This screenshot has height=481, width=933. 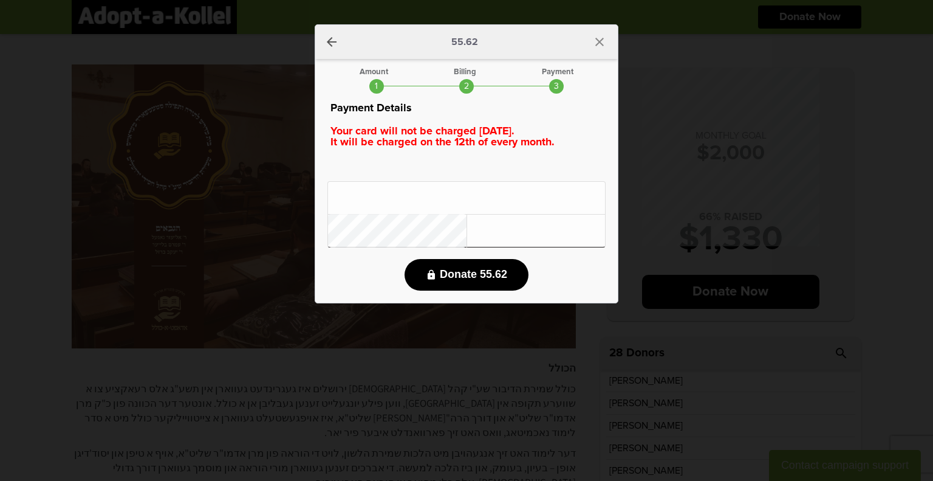 I want to click on div: Billing, so click(x=465, y=72).